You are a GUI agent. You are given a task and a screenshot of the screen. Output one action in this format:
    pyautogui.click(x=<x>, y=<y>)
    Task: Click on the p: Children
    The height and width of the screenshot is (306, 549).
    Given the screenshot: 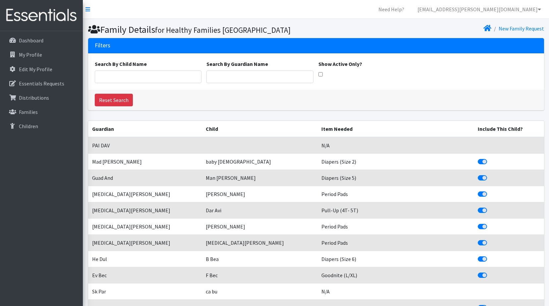 What is the action you would take?
    pyautogui.click(x=28, y=126)
    